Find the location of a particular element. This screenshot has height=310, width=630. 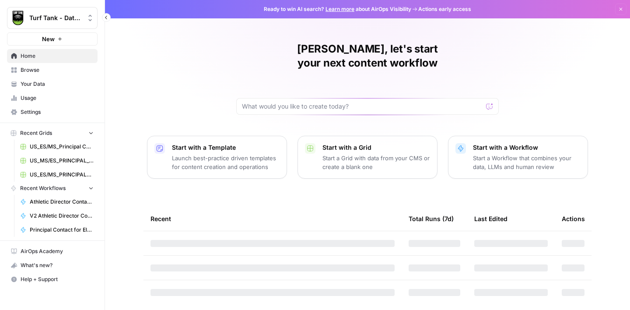

span: Browse is located at coordinates (57, 70).